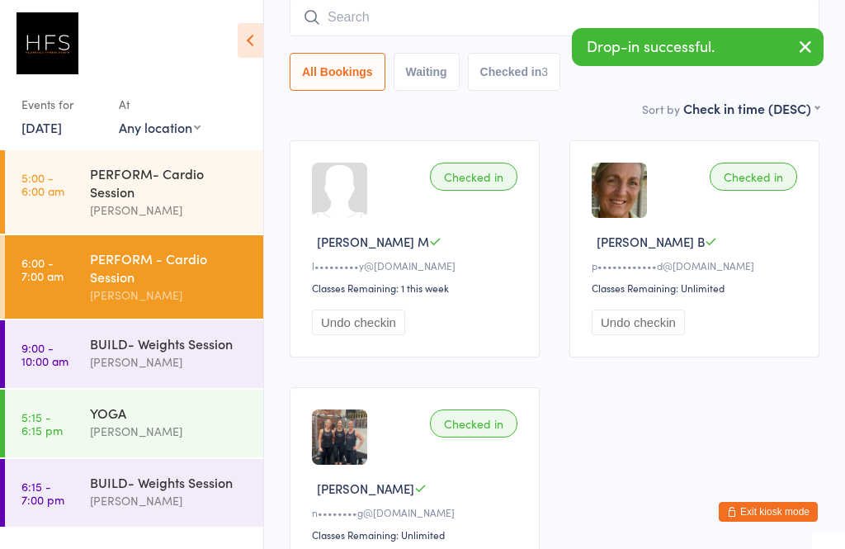 The image size is (845, 549). What do you see at coordinates (45, 354) in the screenshot?
I see `time: 9:00 - 10:00 am` at bounding box center [45, 354].